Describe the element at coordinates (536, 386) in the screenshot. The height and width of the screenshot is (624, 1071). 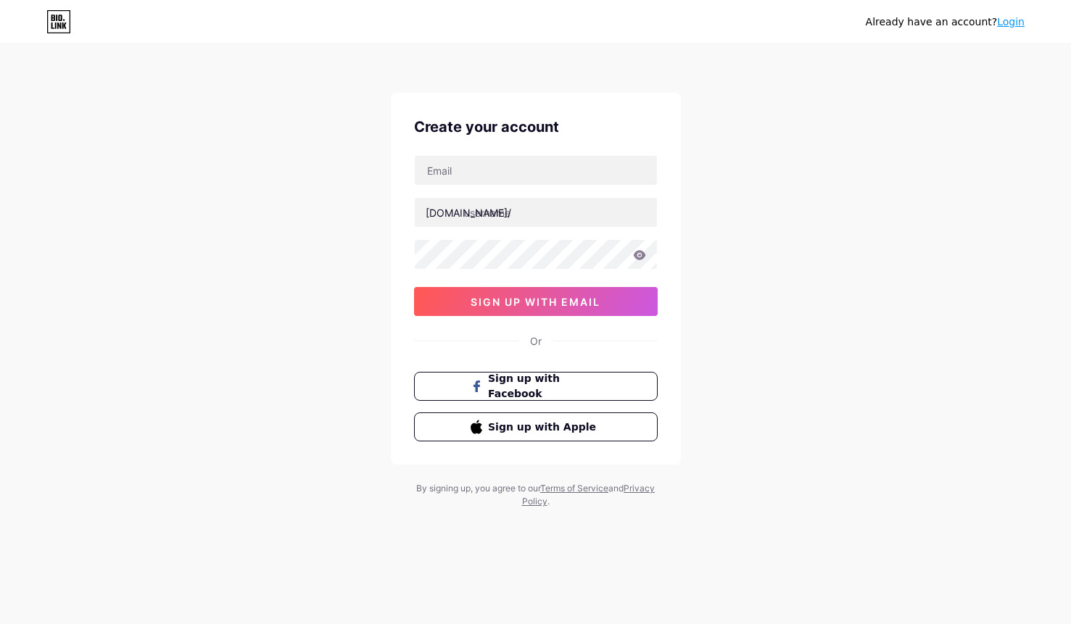
I see `button: Sign up with Facebook` at that location.